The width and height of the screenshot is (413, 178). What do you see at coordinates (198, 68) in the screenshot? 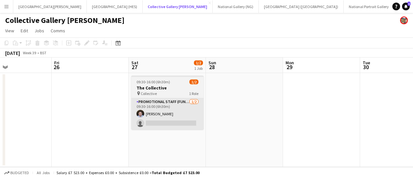
I see `div: 1 Job` at bounding box center [198, 68].